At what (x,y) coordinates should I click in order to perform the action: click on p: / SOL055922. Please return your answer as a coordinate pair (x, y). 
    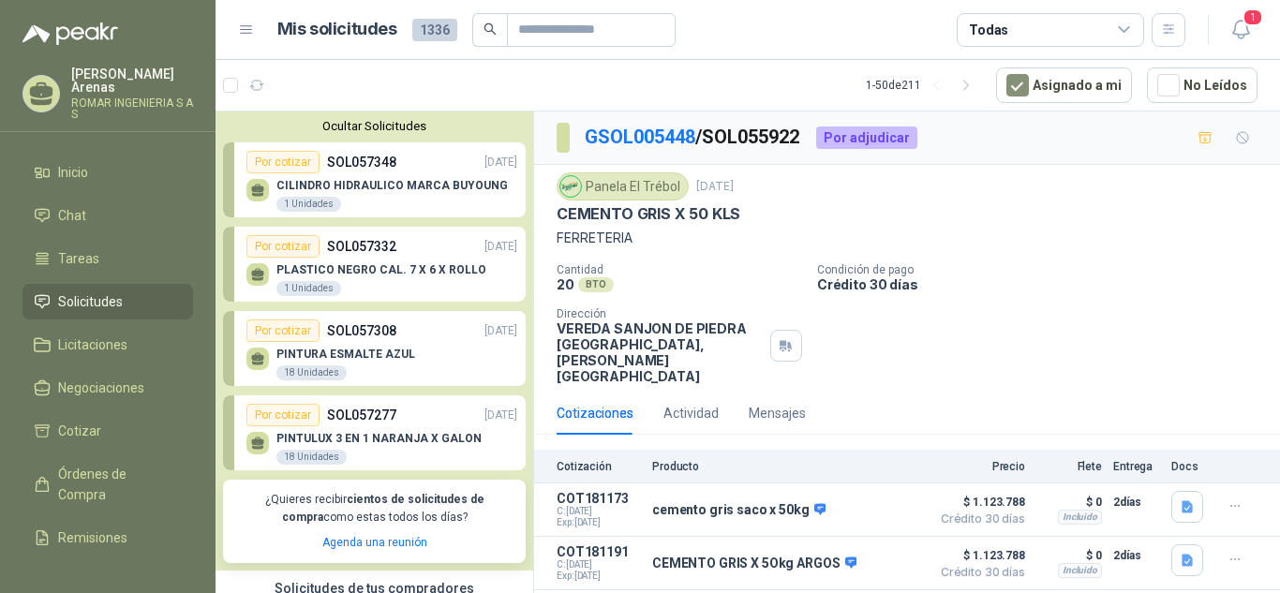
    Looking at the image, I should click on (693, 137).